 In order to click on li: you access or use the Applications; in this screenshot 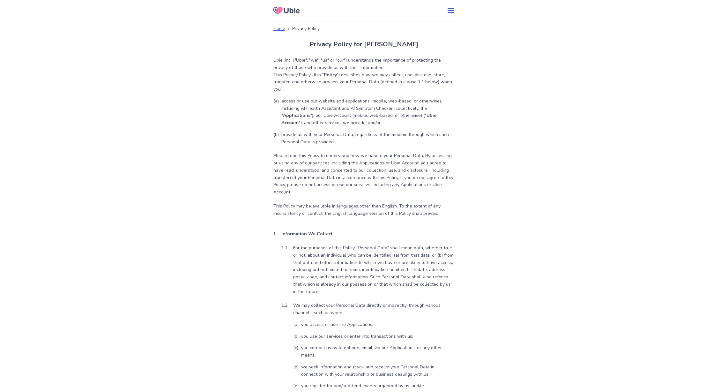, I will do `click(378, 324)`.